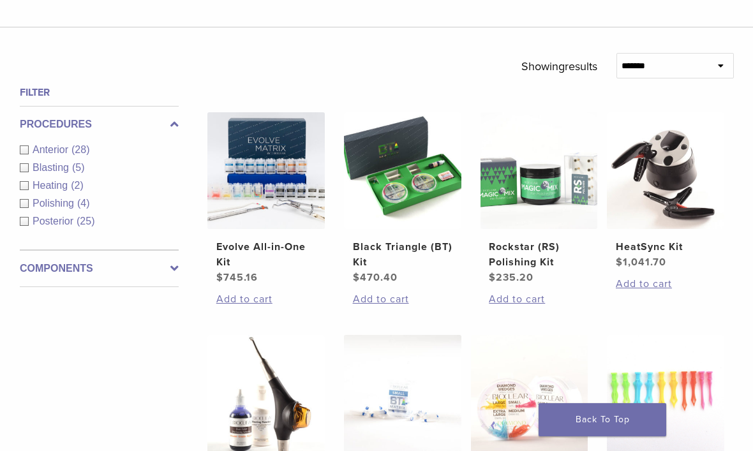 Image resolution: width=753 pixels, height=451 pixels. What do you see at coordinates (77, 185) in the screenshot?
I see `span: (2)` at bounding box center [77, 185].